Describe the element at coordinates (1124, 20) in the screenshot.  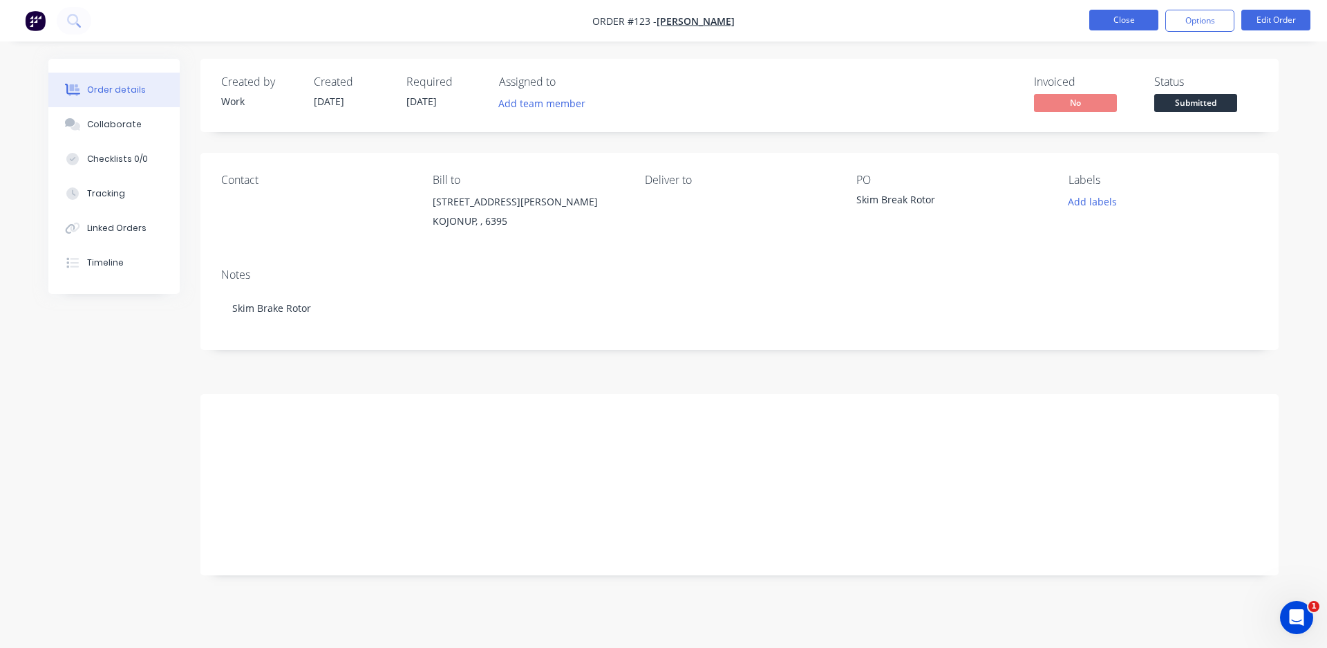
I see `button: Close` at that location.